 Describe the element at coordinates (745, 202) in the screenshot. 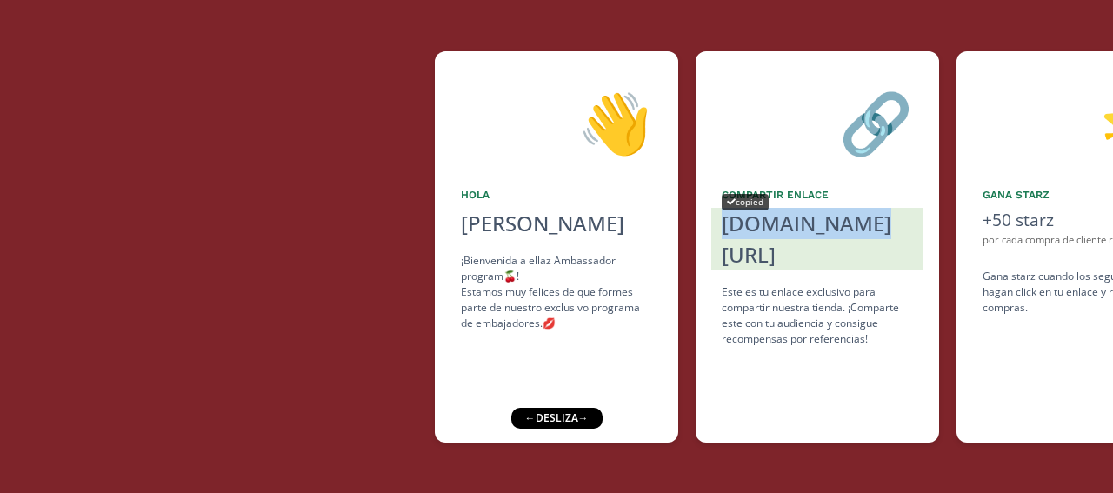

I see `div: copied` at that location.